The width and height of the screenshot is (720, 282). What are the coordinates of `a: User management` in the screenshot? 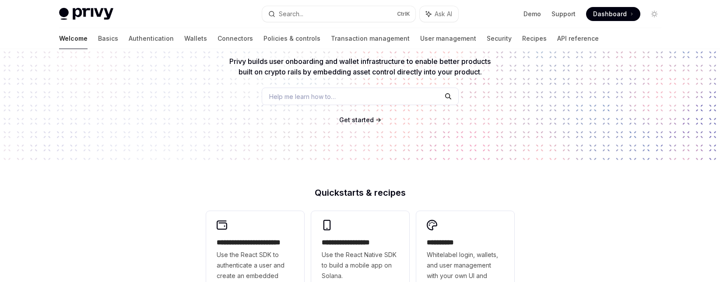 It's located at (448, 38).